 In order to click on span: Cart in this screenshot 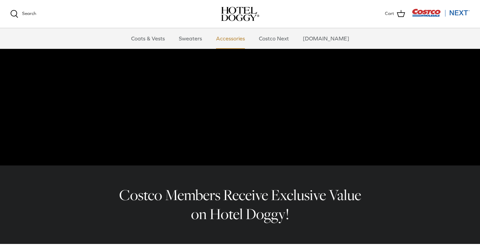, I will do `click(389, 14)`.